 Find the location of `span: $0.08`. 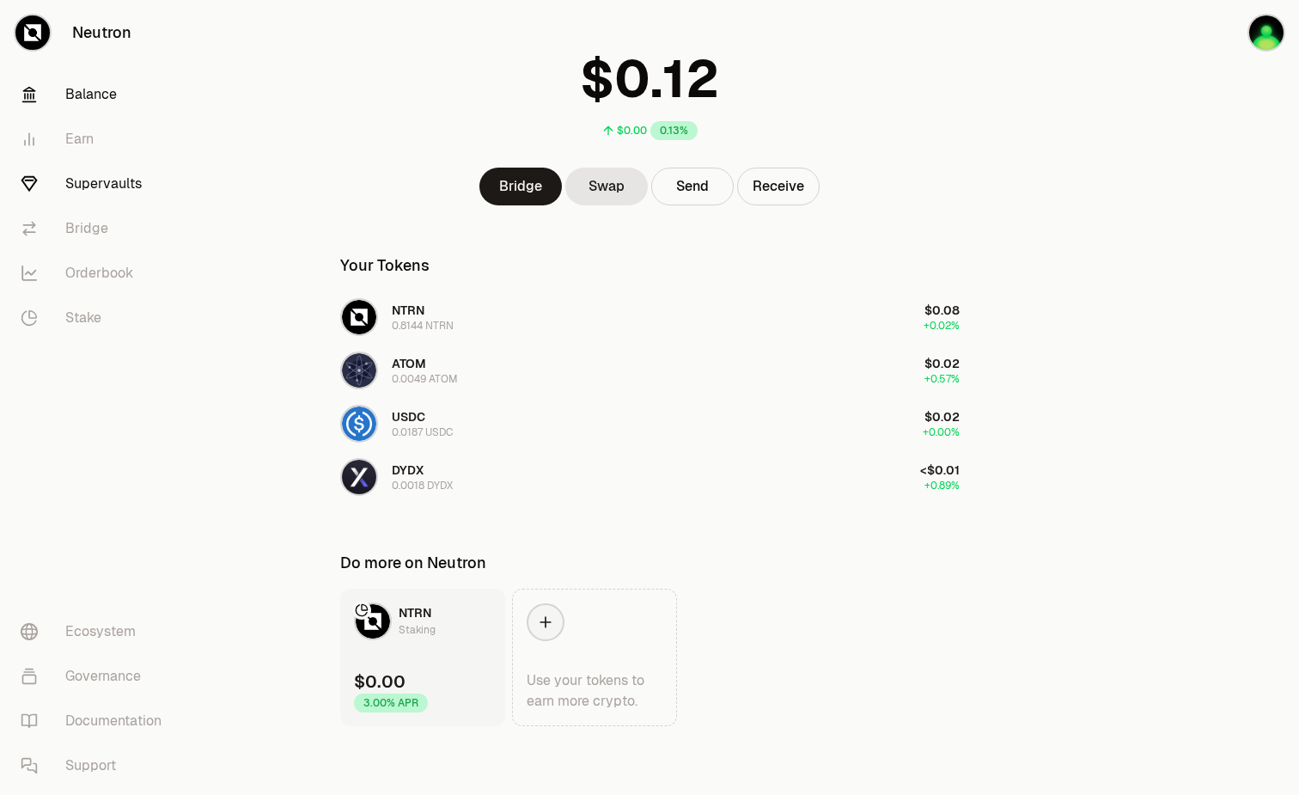

span: $0.08 is located at coordinates (942, 310).